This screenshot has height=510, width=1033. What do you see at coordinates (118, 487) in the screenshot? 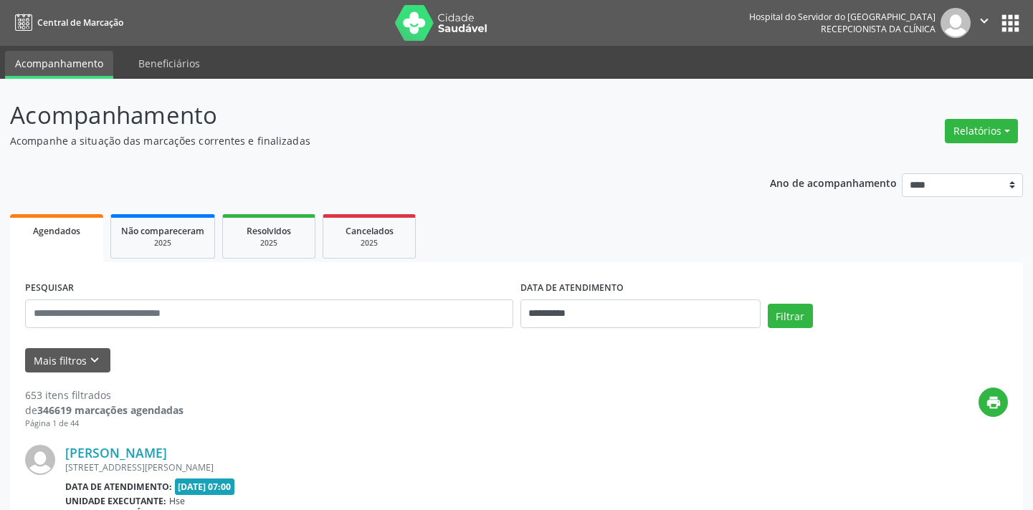
I see `b: Data de atendimento:` at bounding box center [118, 487].